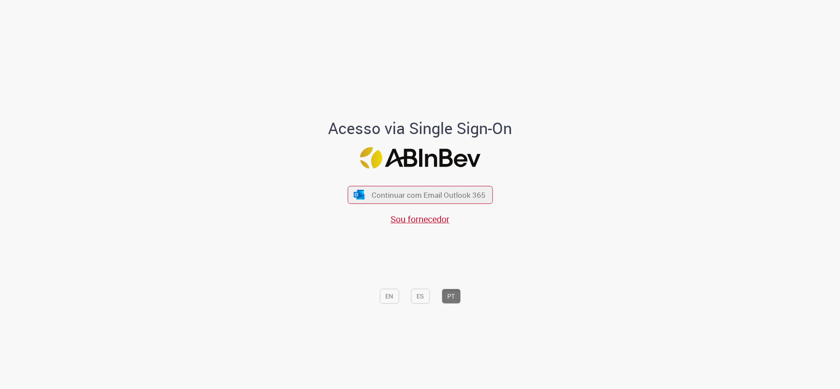 The width and height of the screenshot is (840, 389). I want to click on h1: Acesso via Single Sign-On, so click(420, 128).